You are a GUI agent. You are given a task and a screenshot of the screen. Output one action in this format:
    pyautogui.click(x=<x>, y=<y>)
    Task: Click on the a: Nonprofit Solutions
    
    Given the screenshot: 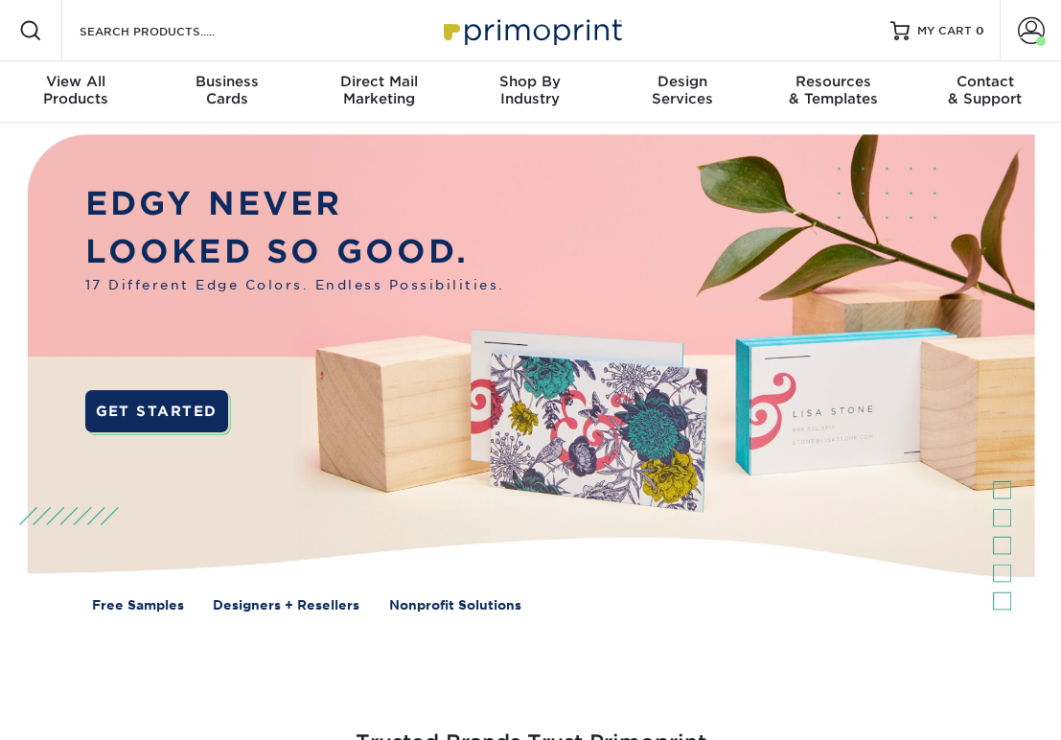 What is the action you would take?
    pyautogui.click(x=455, y=606)
    